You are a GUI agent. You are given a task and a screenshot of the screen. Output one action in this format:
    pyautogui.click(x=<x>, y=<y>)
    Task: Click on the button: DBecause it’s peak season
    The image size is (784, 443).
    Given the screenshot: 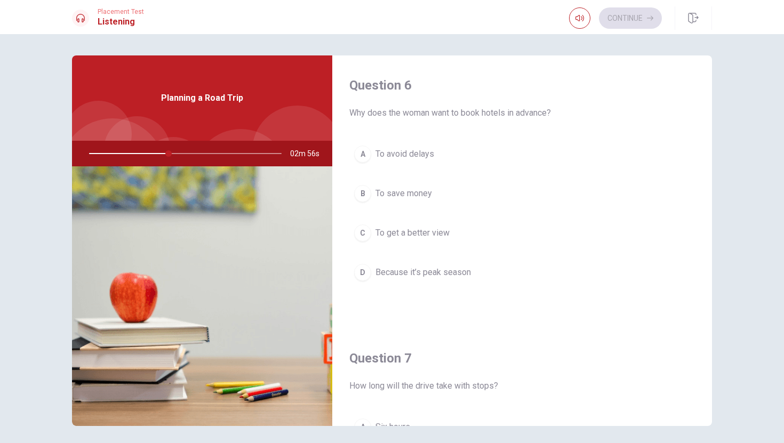 What is the action you would take?
    pyautogui.click(x=522, y=273)
    